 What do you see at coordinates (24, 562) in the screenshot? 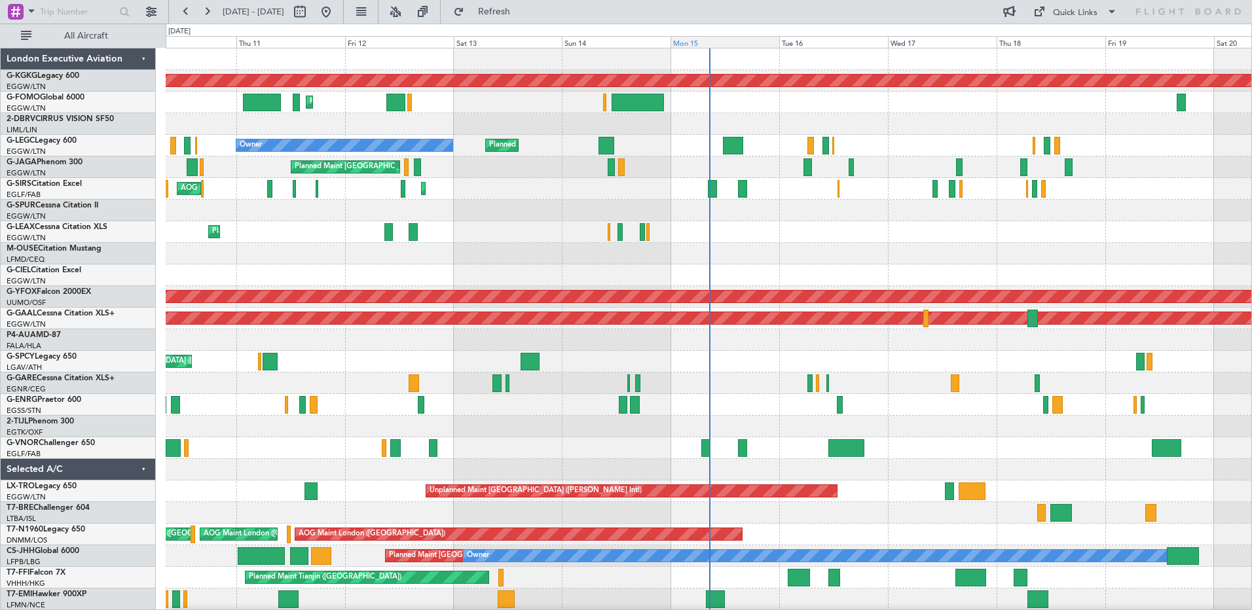
I see `a: LFPB/LBG` at bounding box center [24, 562].